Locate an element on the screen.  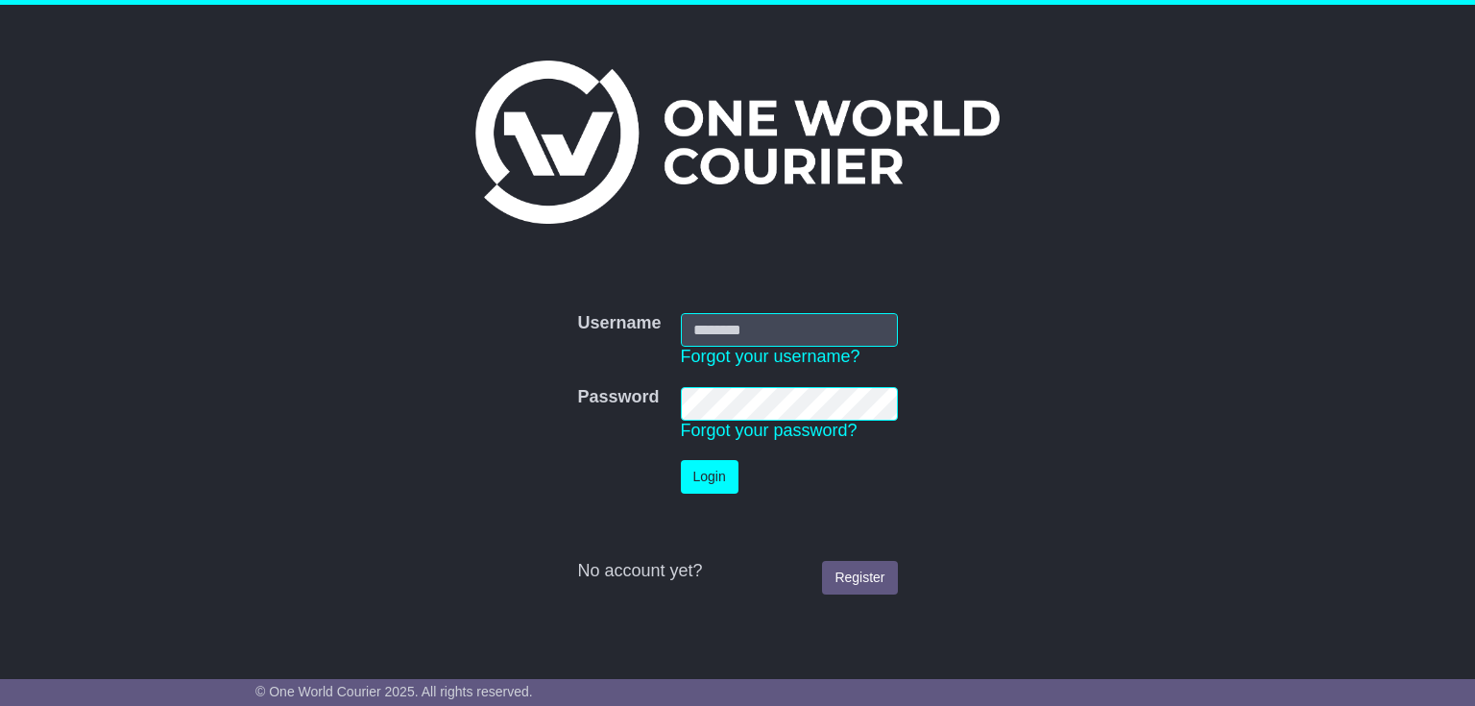
label: Username is located at coordinates (618, 324).